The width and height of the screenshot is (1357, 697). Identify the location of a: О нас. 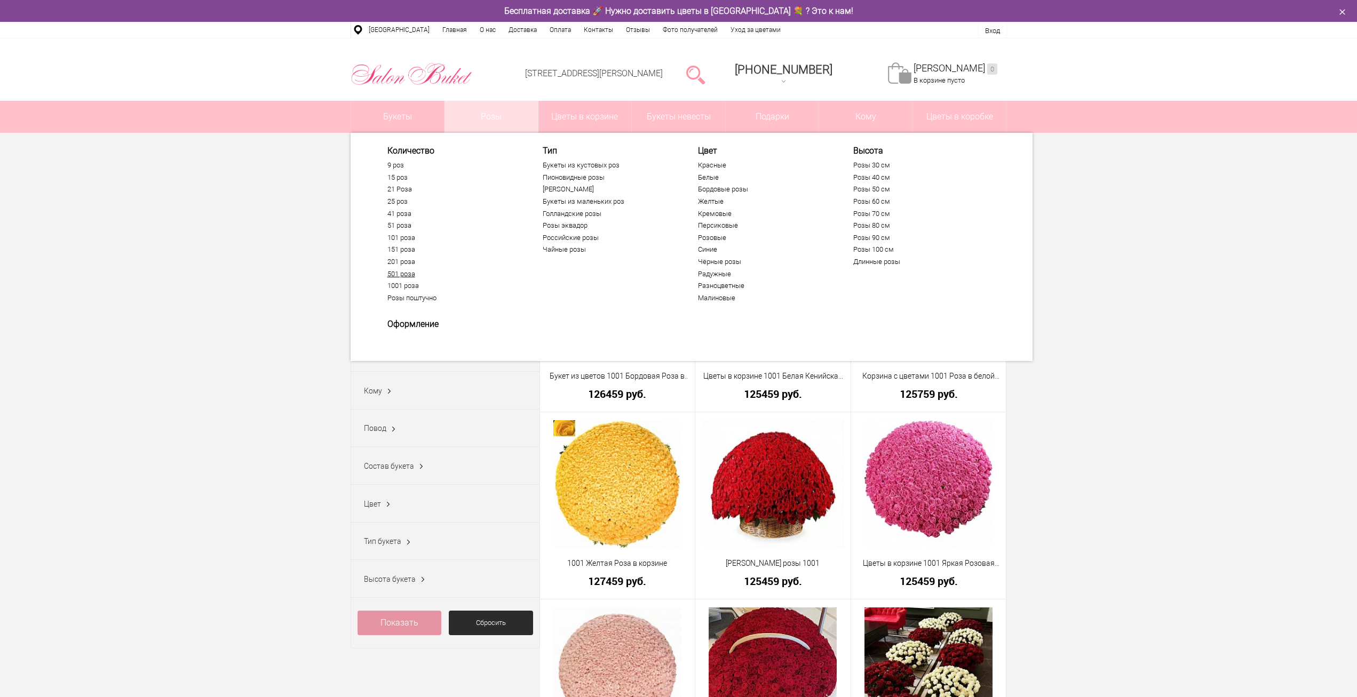
(488, 30).